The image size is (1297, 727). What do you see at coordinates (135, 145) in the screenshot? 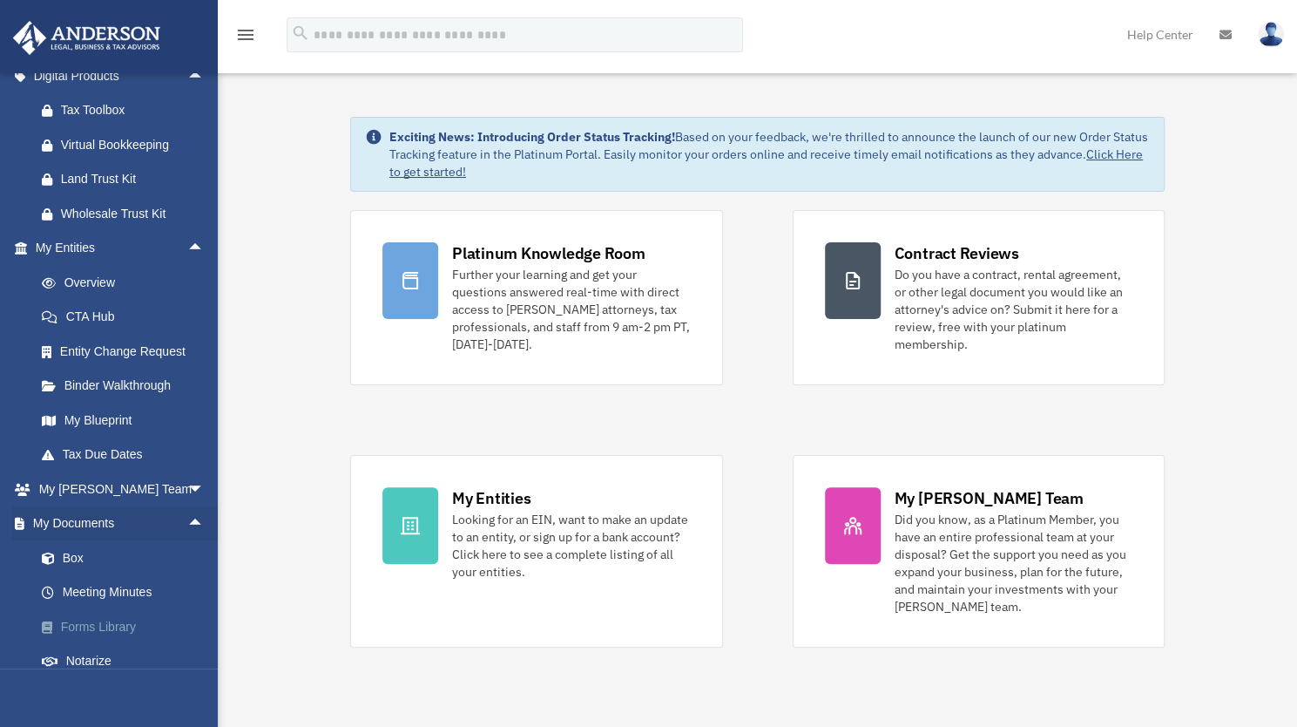
I see `div: Virtual Bookkeeping` at bounding box center [135, 145].